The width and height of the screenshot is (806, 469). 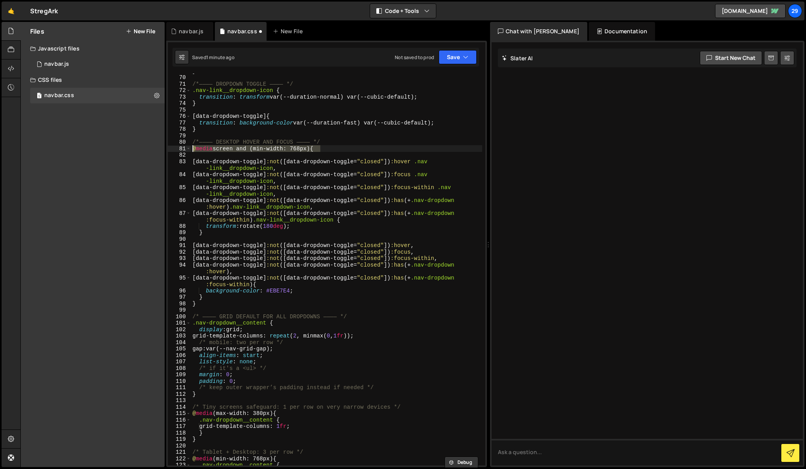 What do you see at coordinates (795, 11) in the screenshot?
I see `div: 29` at bounding box center [795, 11].